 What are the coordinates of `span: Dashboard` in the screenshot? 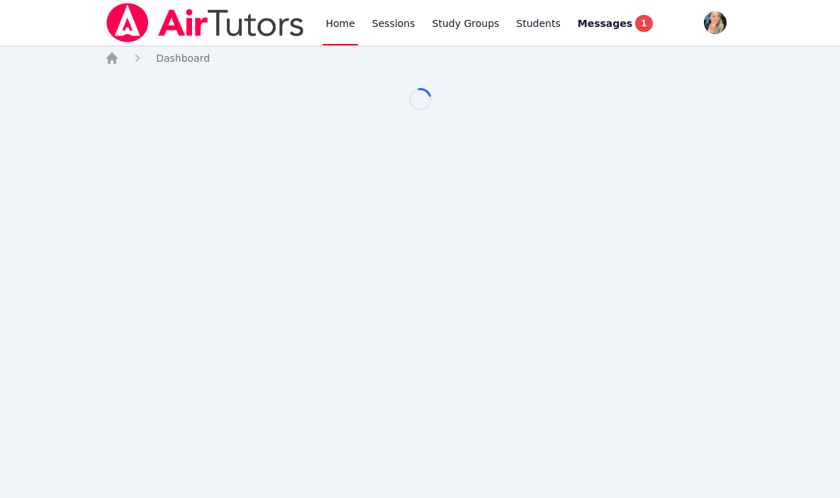 It's located at (183, 58).